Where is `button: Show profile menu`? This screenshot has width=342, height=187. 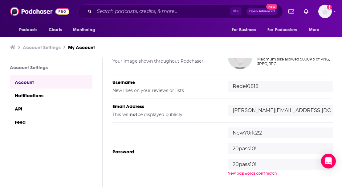 button: Show profile menu is located at coordinates (325, 11).